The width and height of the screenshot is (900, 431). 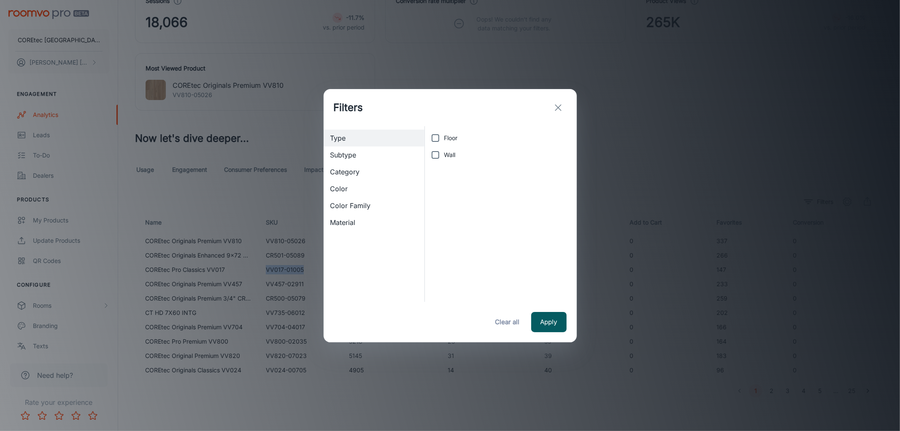 What do you see at coordinates (374, 222) in the screenshot?
I see `div: Material` at bounding box center [374, 222].